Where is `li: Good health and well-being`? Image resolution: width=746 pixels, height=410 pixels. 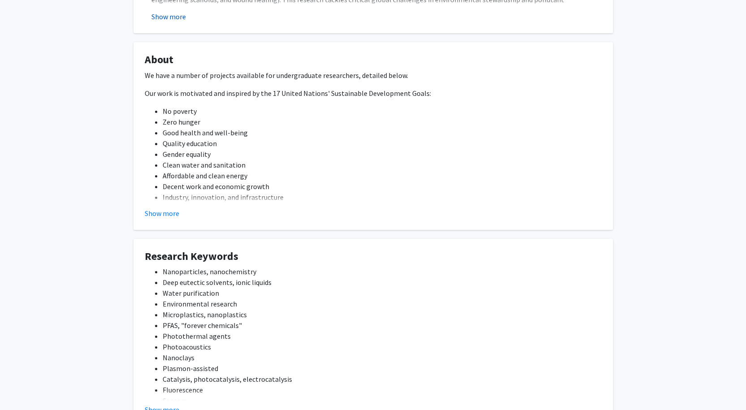 li: Good health and well-being is located at coordinates (382, 133).